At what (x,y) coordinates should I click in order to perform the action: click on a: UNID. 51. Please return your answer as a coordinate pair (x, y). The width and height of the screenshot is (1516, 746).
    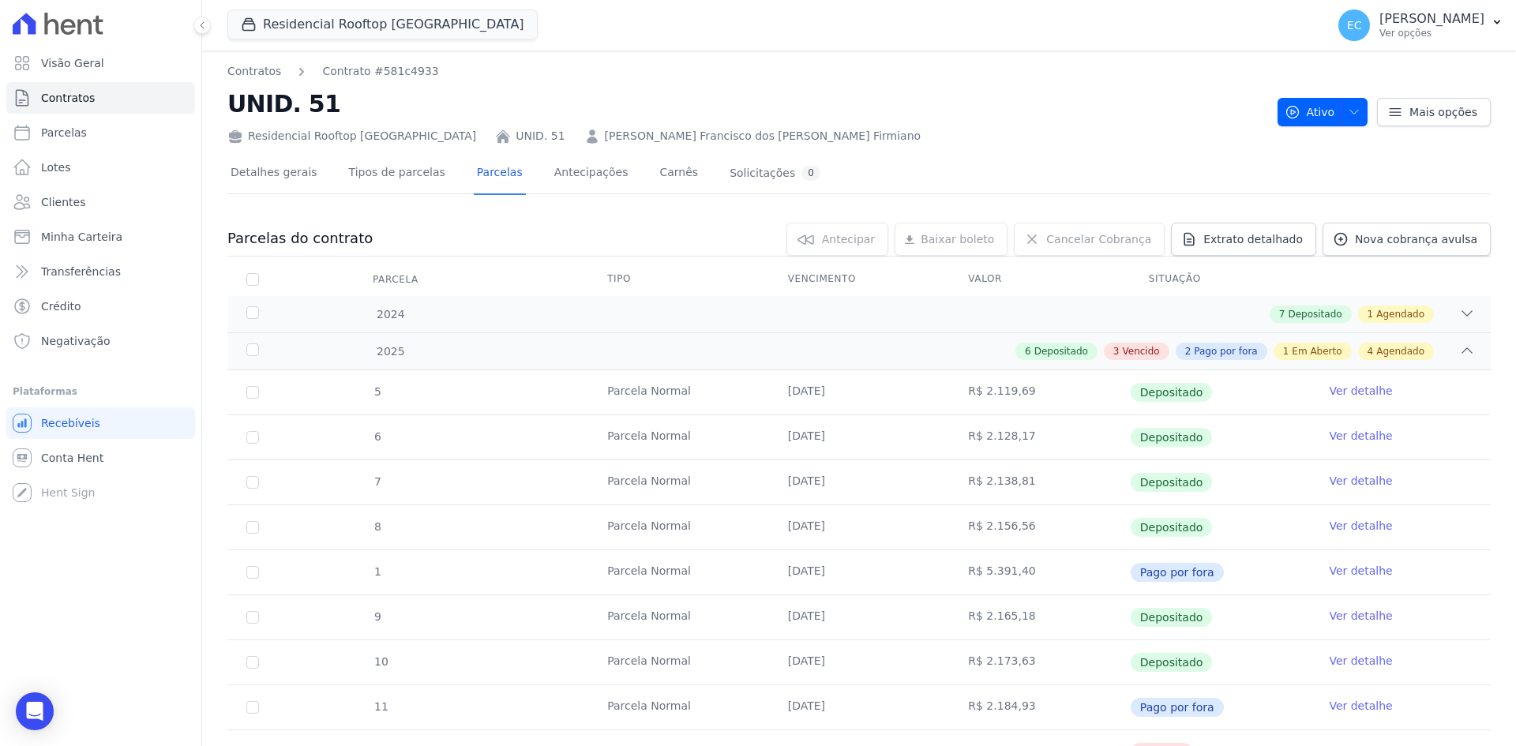
    Looking at the image, I should click on (540, 136).